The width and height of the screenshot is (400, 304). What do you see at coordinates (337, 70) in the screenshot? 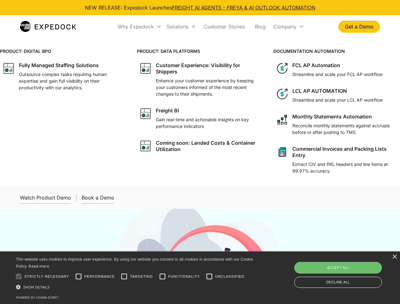
I see `a: dollar iconFCL AP AutomationStreamline and scale your FCL AP workflow` at bounding box center [337, 70].